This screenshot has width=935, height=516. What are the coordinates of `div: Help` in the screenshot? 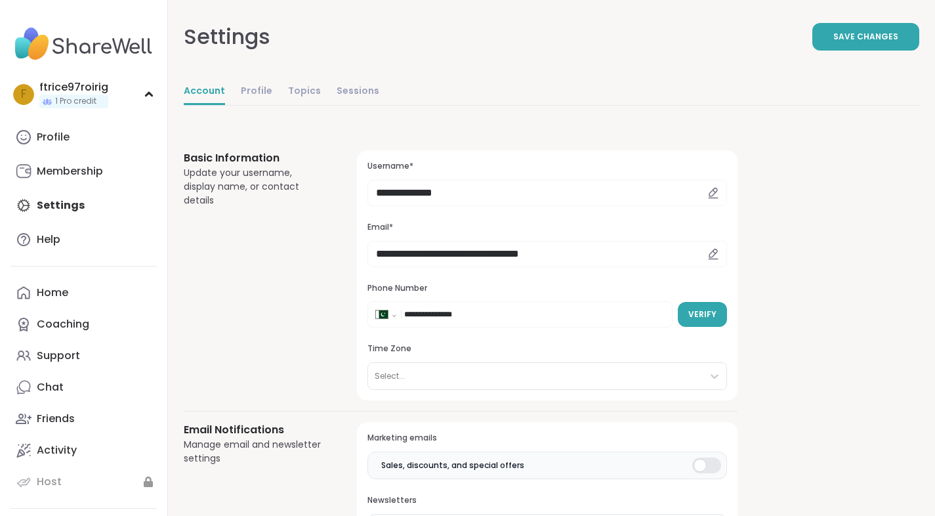 It's located at (49, 239).